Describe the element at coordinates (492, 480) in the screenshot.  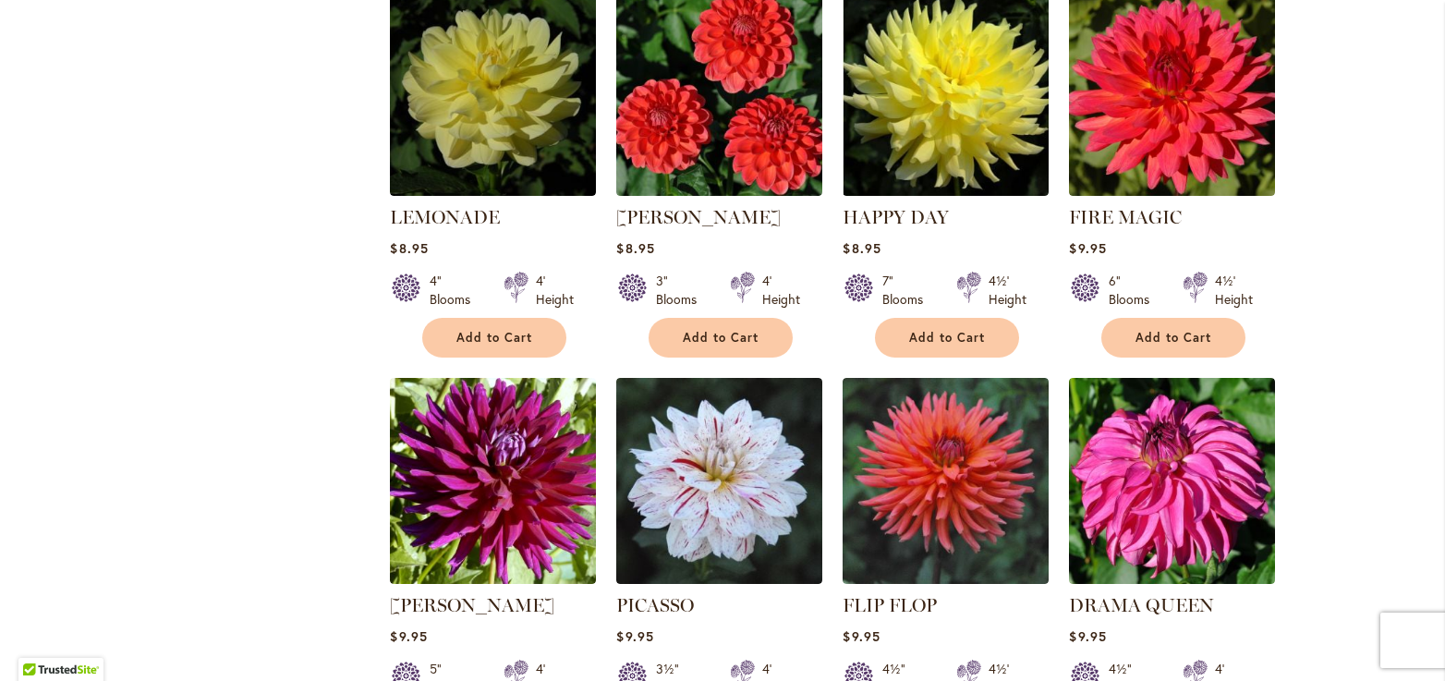
I see `img: NADINE JESSIE` at that location.